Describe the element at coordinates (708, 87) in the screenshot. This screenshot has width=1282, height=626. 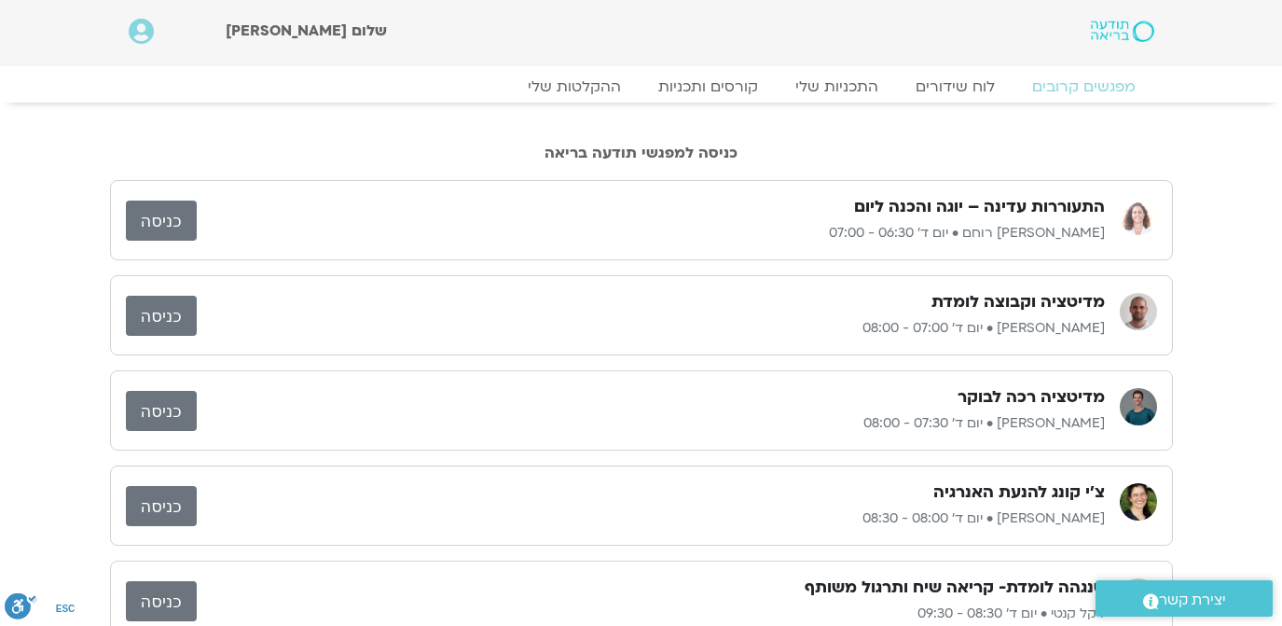
I see `a: קורסים ותכניות` at that location.